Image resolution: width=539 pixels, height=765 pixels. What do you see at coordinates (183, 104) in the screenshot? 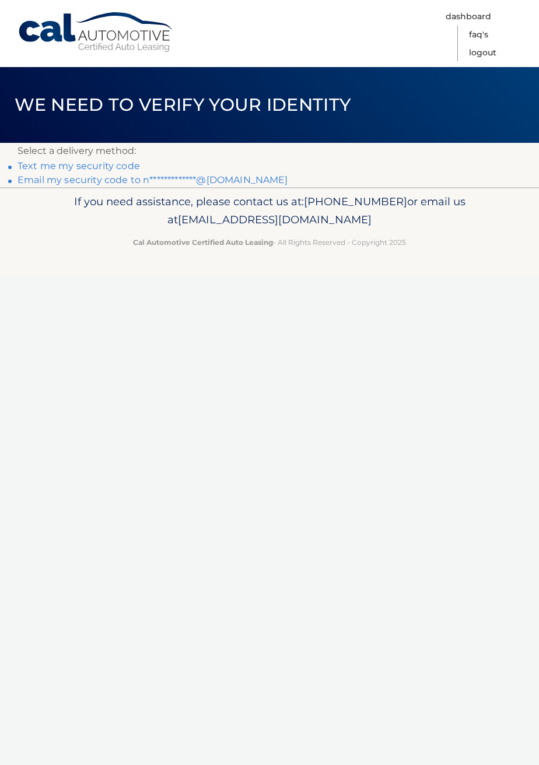
I see `span: We need to verify your identity` at bounding box center [183, 104].